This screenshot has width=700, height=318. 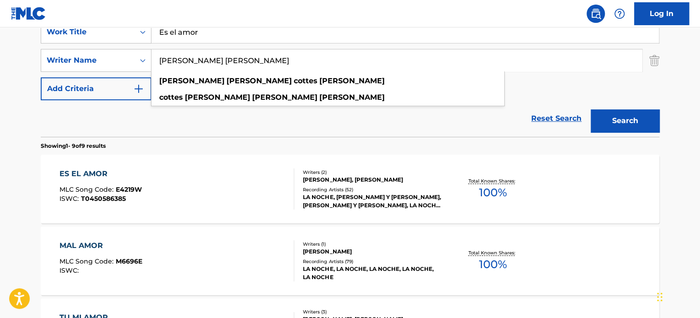 What do you see at coordinates (129, 261) in the screenshot?
I see `span: M6696E` at bounding box center [129, 261].